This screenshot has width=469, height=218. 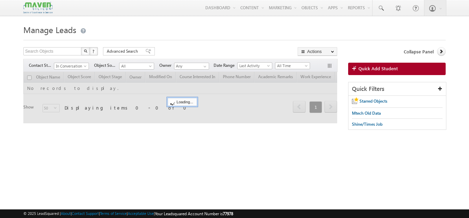 What do you see at coordinates (254, 66) in the screenshot?
I see `span: Last Activity` at bounding box center [254, 66].